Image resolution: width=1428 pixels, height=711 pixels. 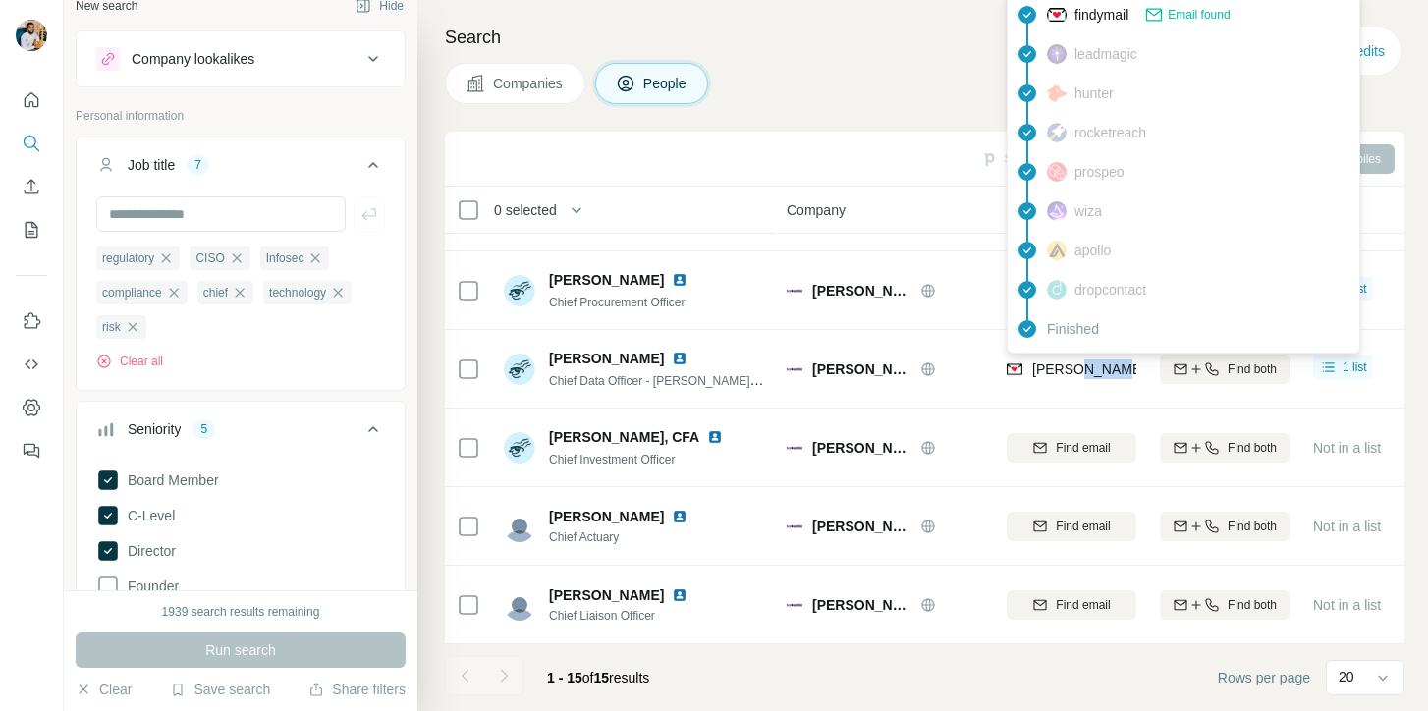 What do you see at coordinates (612, 460) in the screenshot?
I see `span: Chief Investment Officer` at bounding box center [612, 460].